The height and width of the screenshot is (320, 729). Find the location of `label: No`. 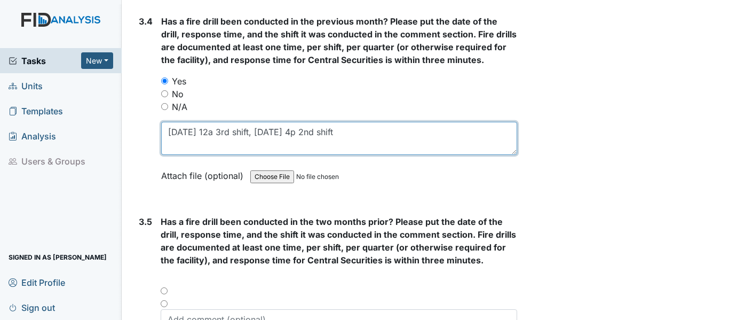

label: No is located at coordinates (178, 94).